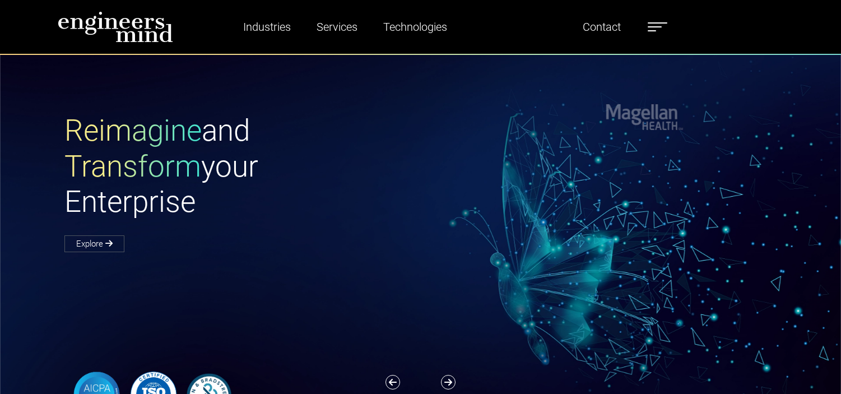 The width and height of the screenshot is (841, 394). Describe the element at coordinates (415, 27) in the screenshot. I see `a: Technologies` at that location.